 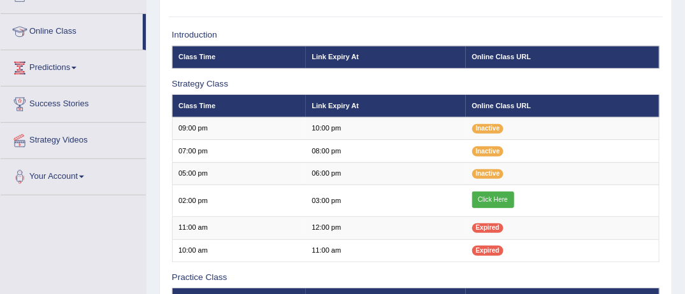 What do you see at coordinates (73, 175) in the screenshot?
I see `a: Your Account` at bounding box center [73, 175].